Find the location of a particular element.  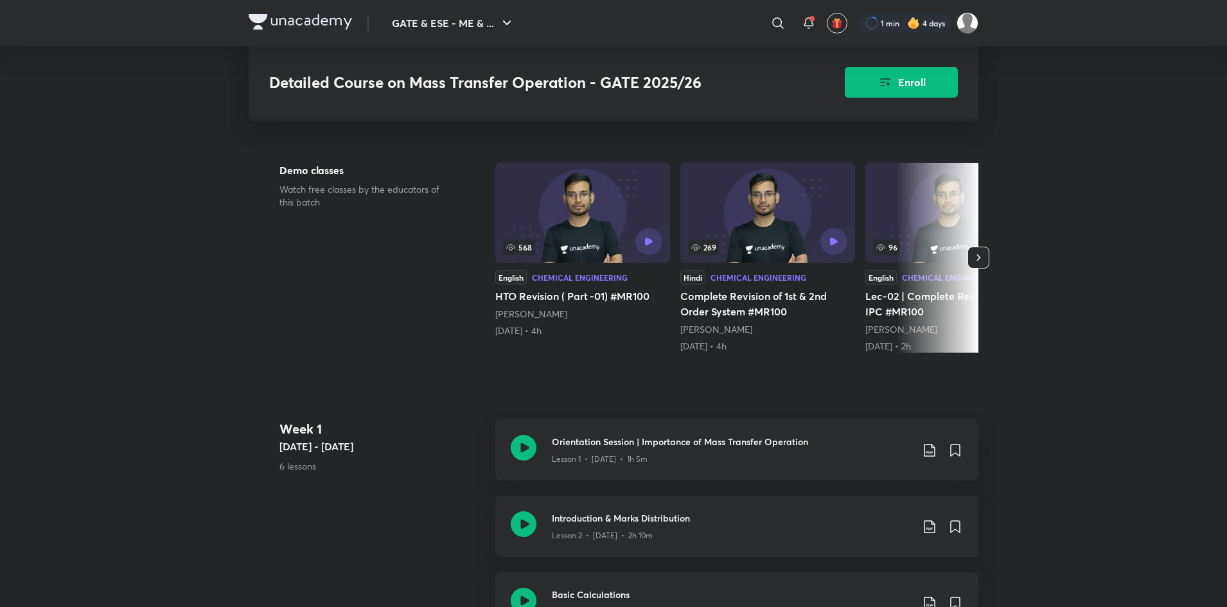

button: GATE & ESE - ME & ... is located at coordinates (453, 23).